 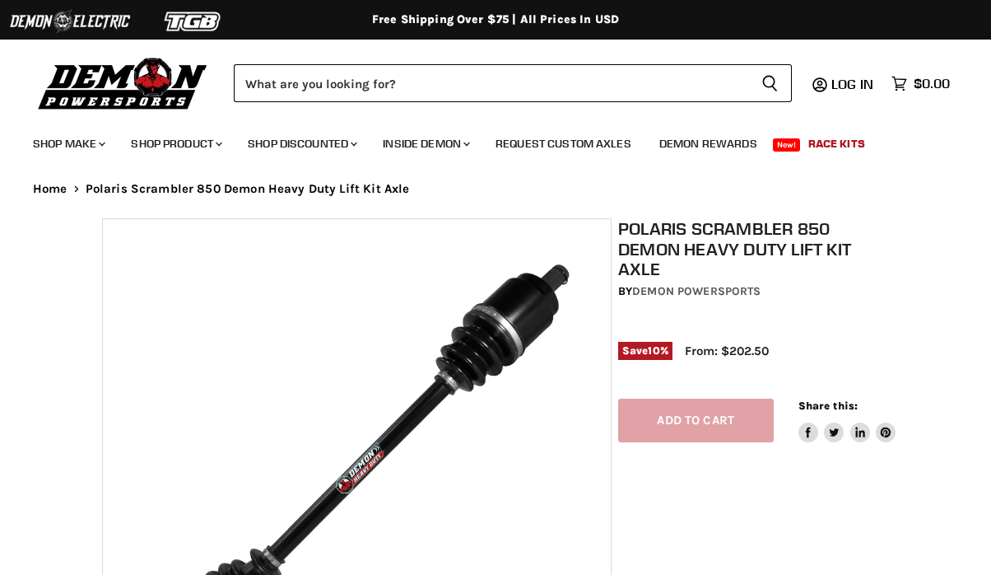 What do you see at coordinates (756, 249) in the screenshot?
I see `h1: Polaris Scrambler 850 Demon Heavy Duty Lift Kit Axle` at bounding box center [756, 249].